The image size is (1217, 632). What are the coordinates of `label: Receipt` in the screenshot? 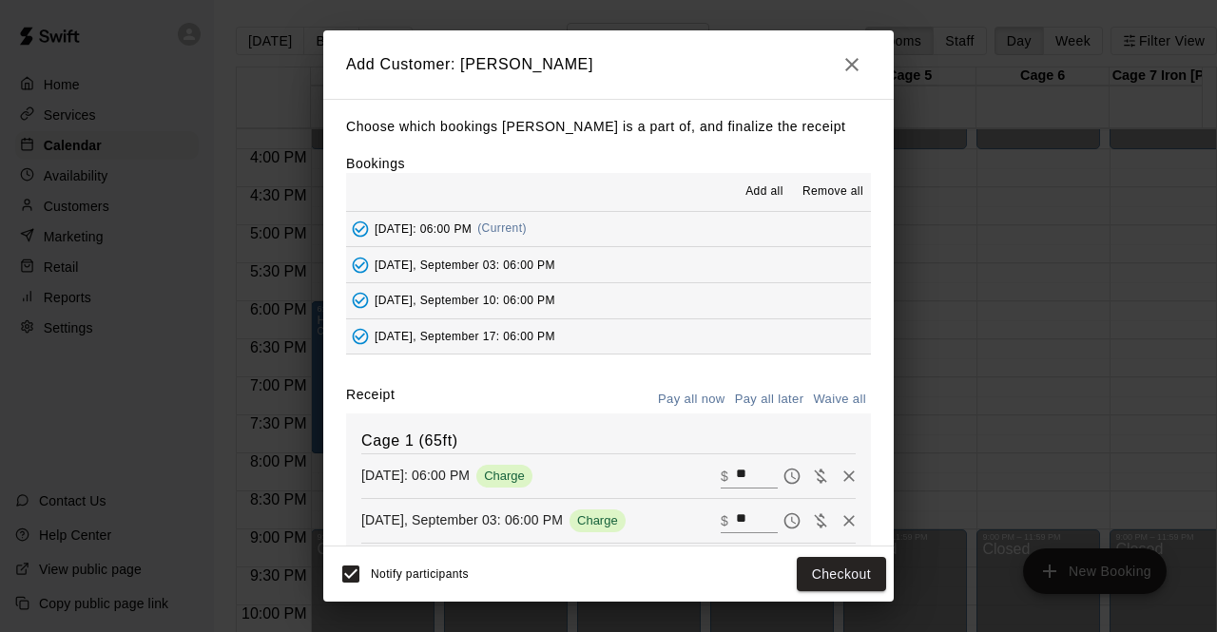 It's located at (370, 399).